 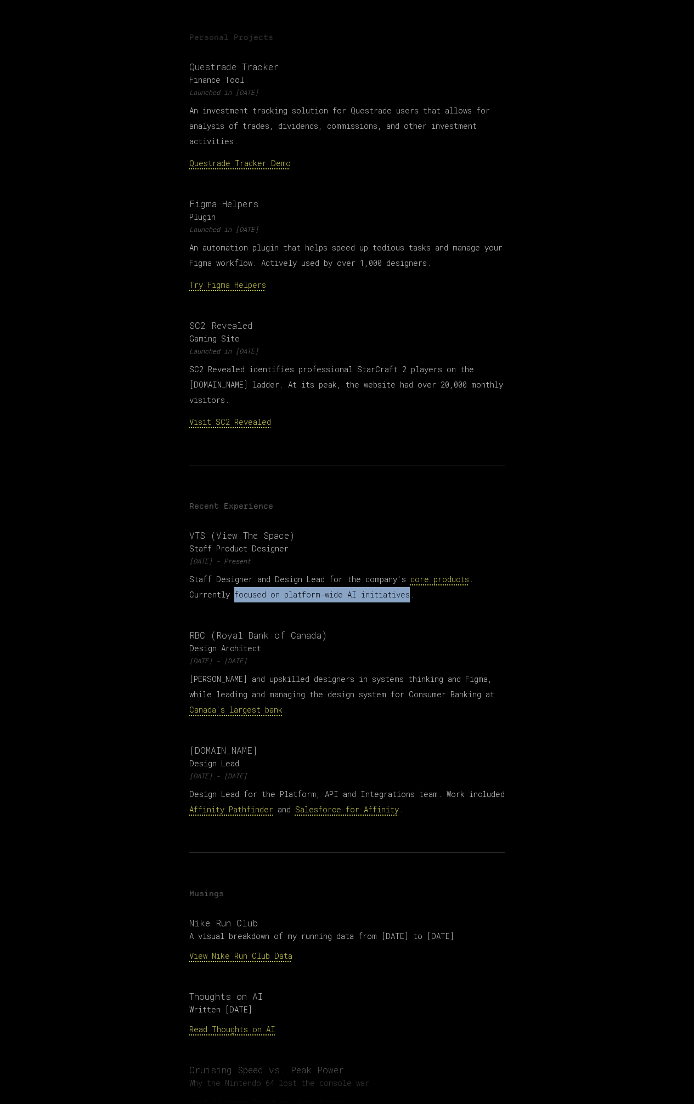 I want to click on h3: RBC (Royal Bank of Canada), so click(x=347, y=635).